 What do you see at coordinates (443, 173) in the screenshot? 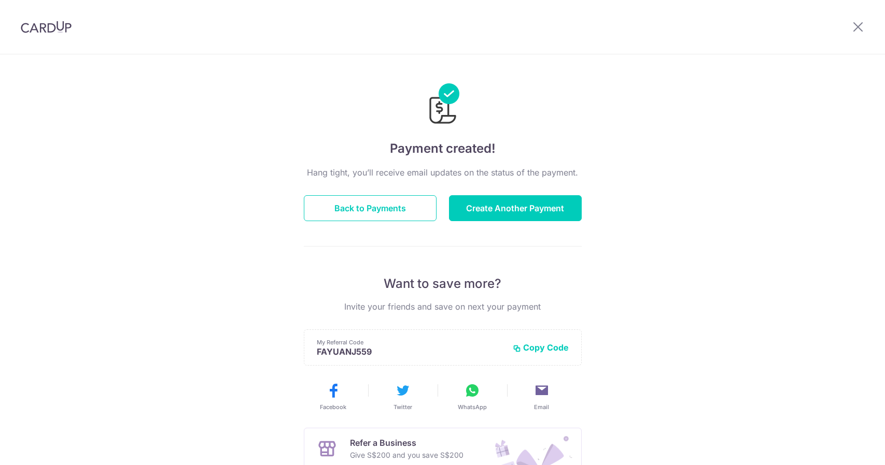
I see `p: Hang tight, you’ll receive email updates on the status of the payment.` at bounding box center [443, 173].